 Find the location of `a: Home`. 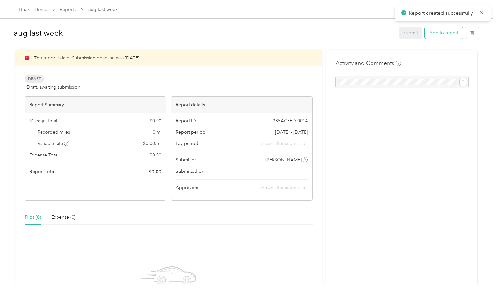

a: Home is located at coordinates (41, 9).